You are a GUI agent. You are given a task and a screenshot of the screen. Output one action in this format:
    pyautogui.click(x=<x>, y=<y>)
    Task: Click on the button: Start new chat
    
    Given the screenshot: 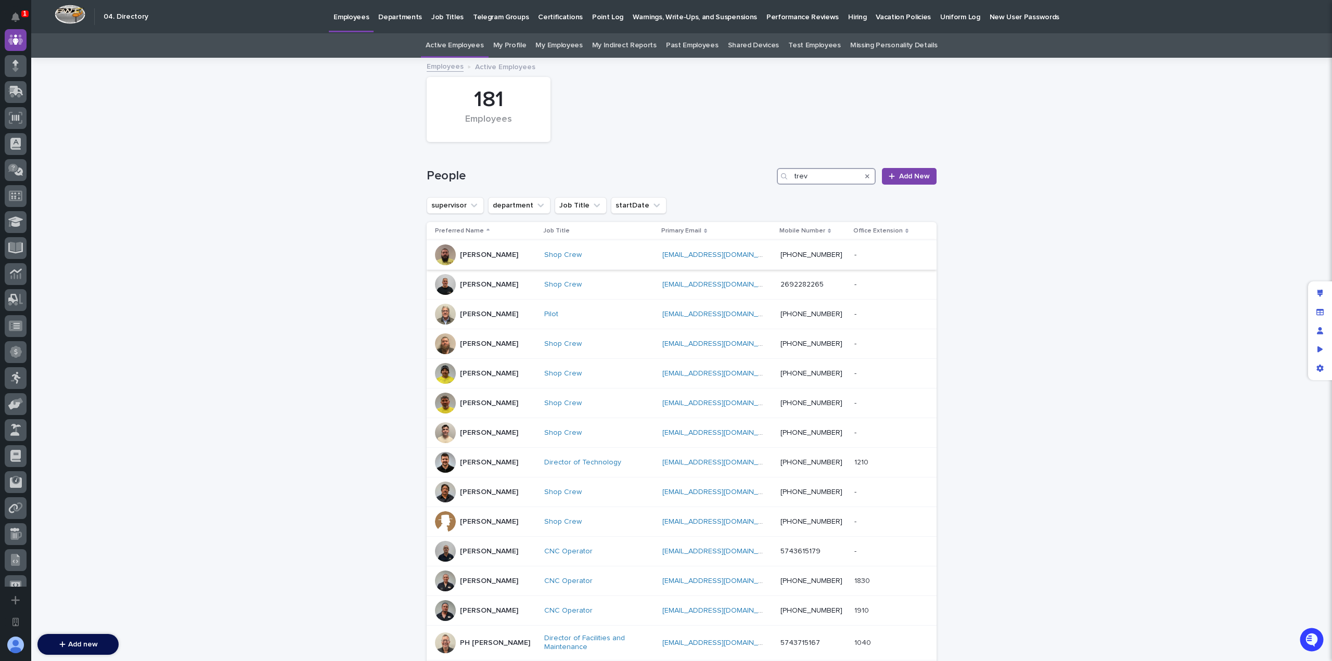 What is the action you would take?
    pyautogui.click(x=183, y=125)
    